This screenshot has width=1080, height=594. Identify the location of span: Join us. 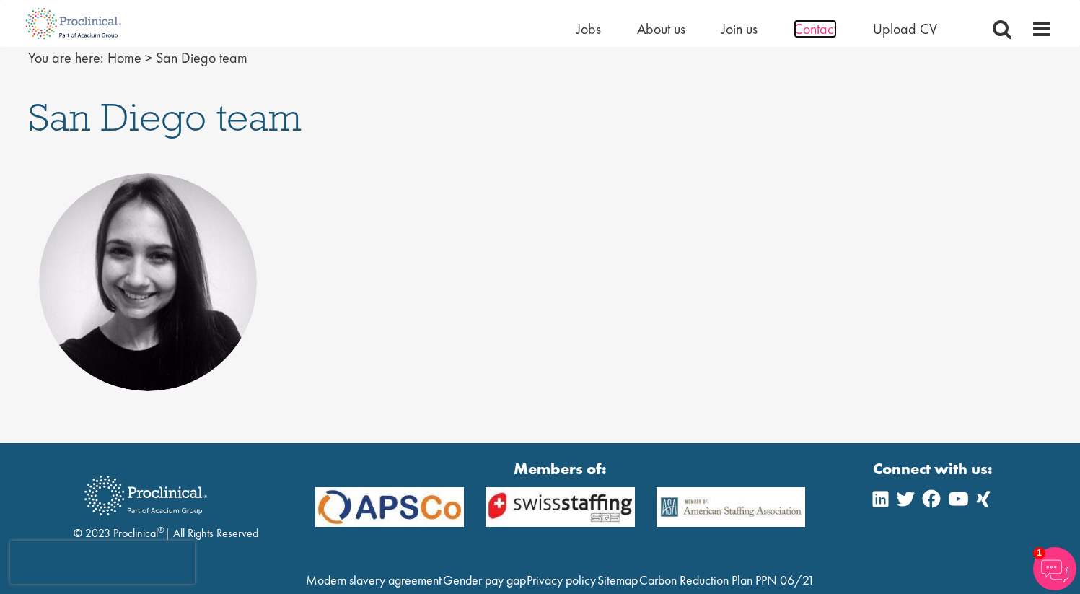
(739, 29).